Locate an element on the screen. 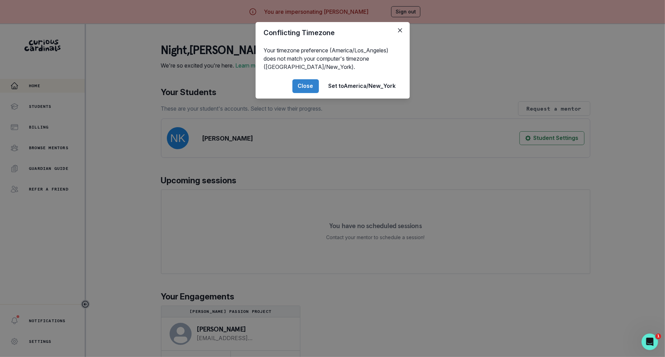  button: Set toAmerica/New_York is located at coordinates (363, 86).